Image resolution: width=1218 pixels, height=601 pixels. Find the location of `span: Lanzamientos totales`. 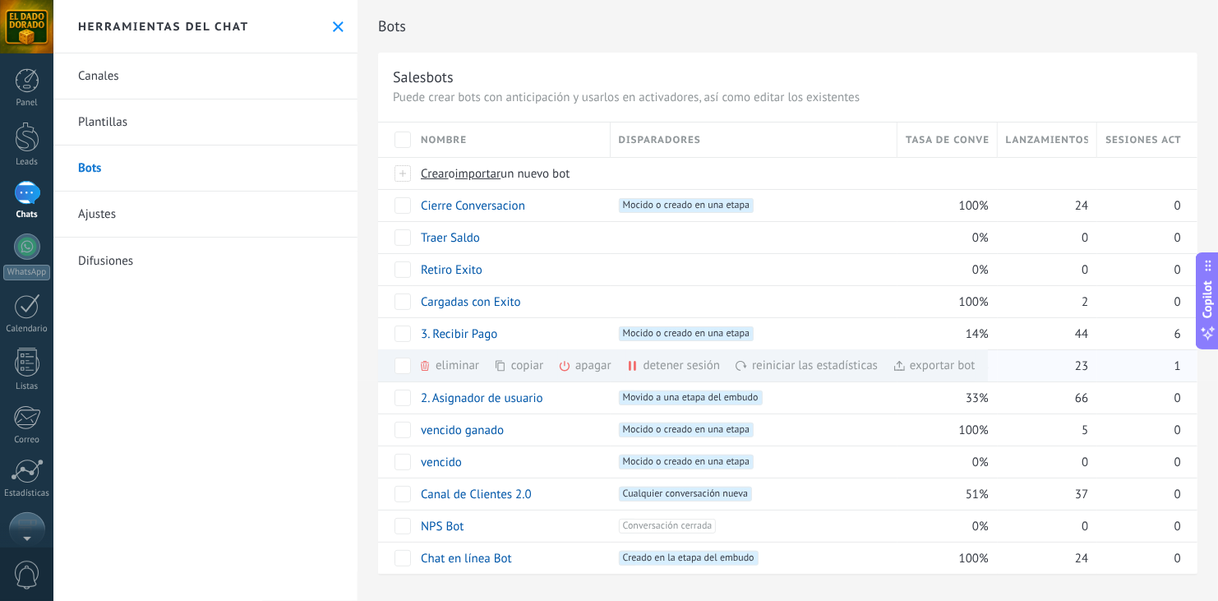

span: Lanzamientos totales is located at coordinates (1047, 140).